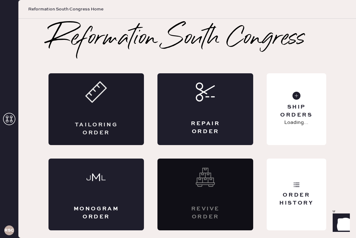 The height and width of the screenshot is (238, 356). I want to click on h2: Reformation South Congress, so click(177, 39).